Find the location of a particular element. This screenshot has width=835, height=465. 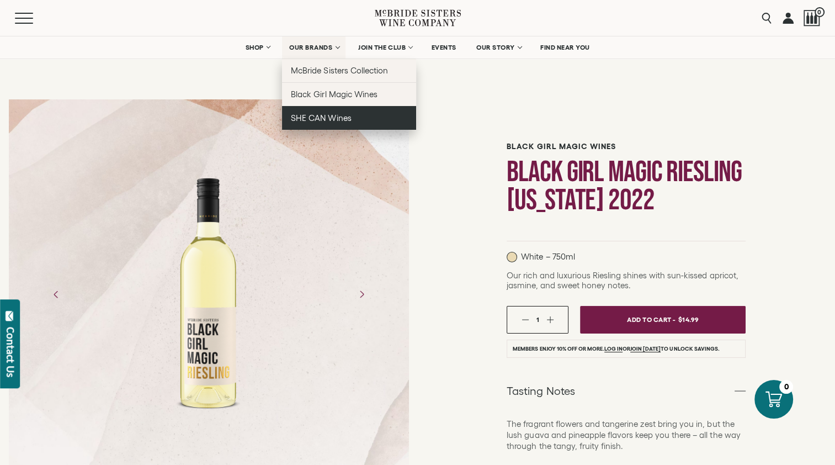

span: OUR STORY is located at coordinates (496, 47).